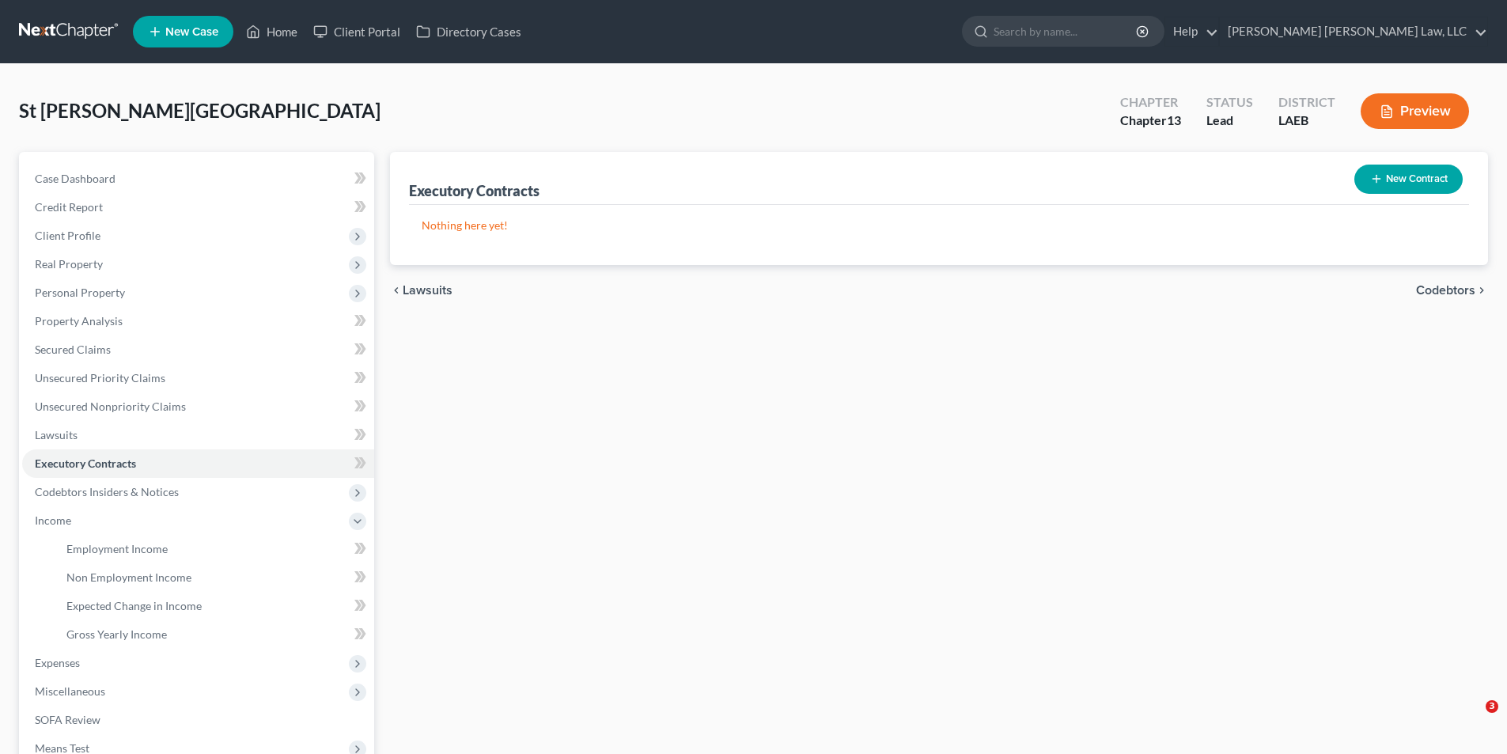 This screenshot has width=1507, height=754. Describe the element at coordinates (57, 662) in the screenshot. I see `span: Expenses` at that location.